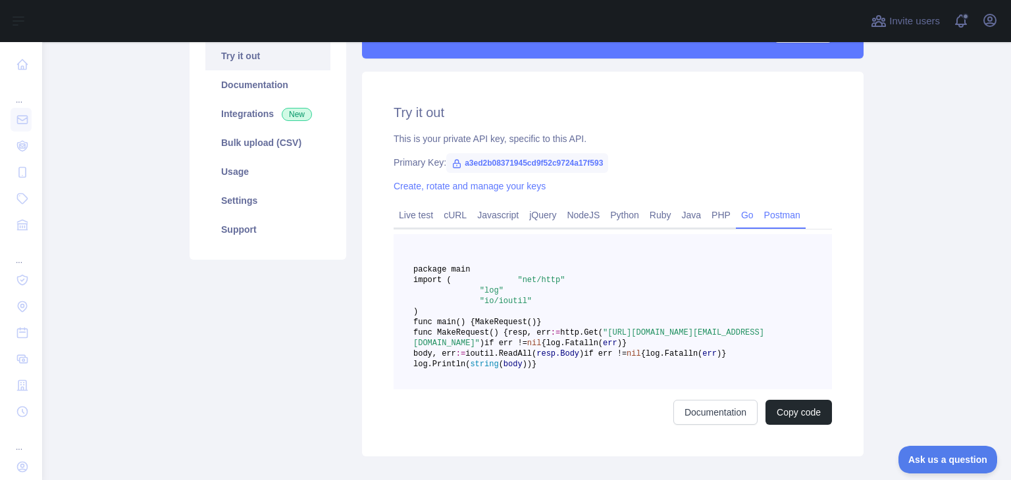 This screenshot has width=1011, height=480. Describe the element at coordinates (613, 163) in the screenshot. I see `div: Primary Key:` at that location.